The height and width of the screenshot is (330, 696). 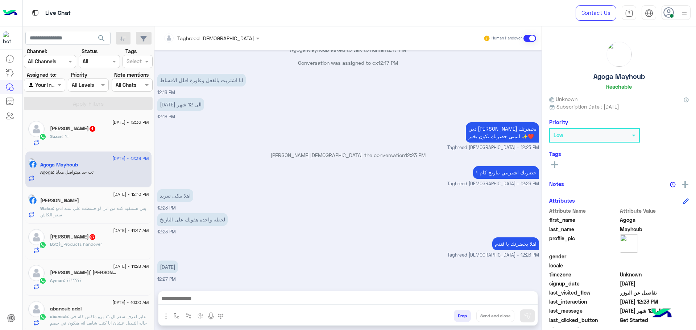 What do you see at coordinates (685, 185) in the screenshot?
I see `img: add` at bounding box center [685, 185].